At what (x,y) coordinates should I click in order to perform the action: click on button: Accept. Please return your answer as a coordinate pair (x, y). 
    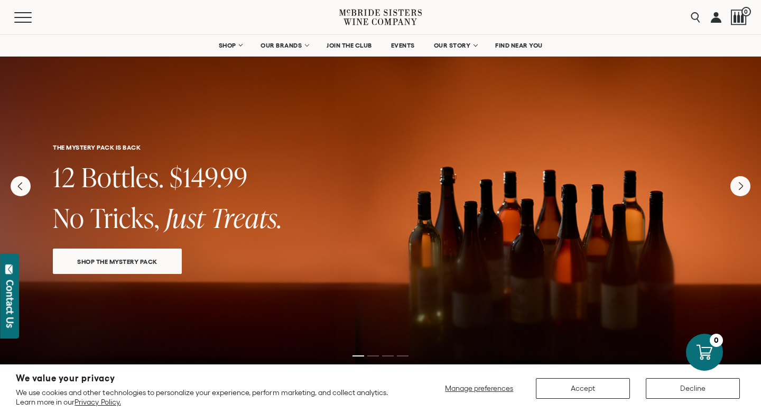
    Looking at the image, I should click on (583, 388).